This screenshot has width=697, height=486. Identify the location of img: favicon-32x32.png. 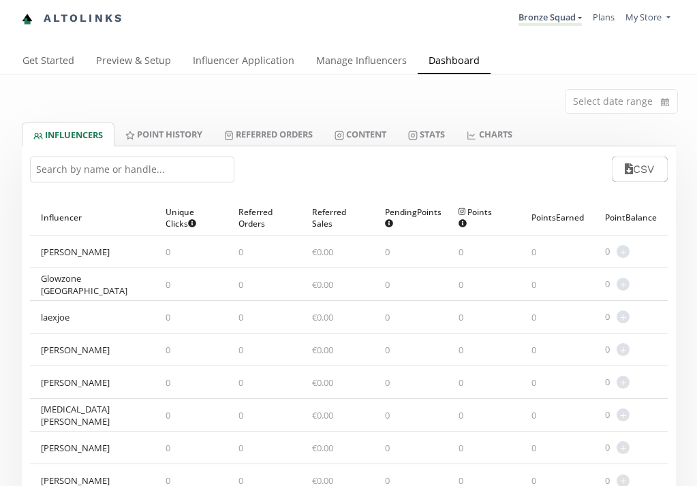
(27, 19).